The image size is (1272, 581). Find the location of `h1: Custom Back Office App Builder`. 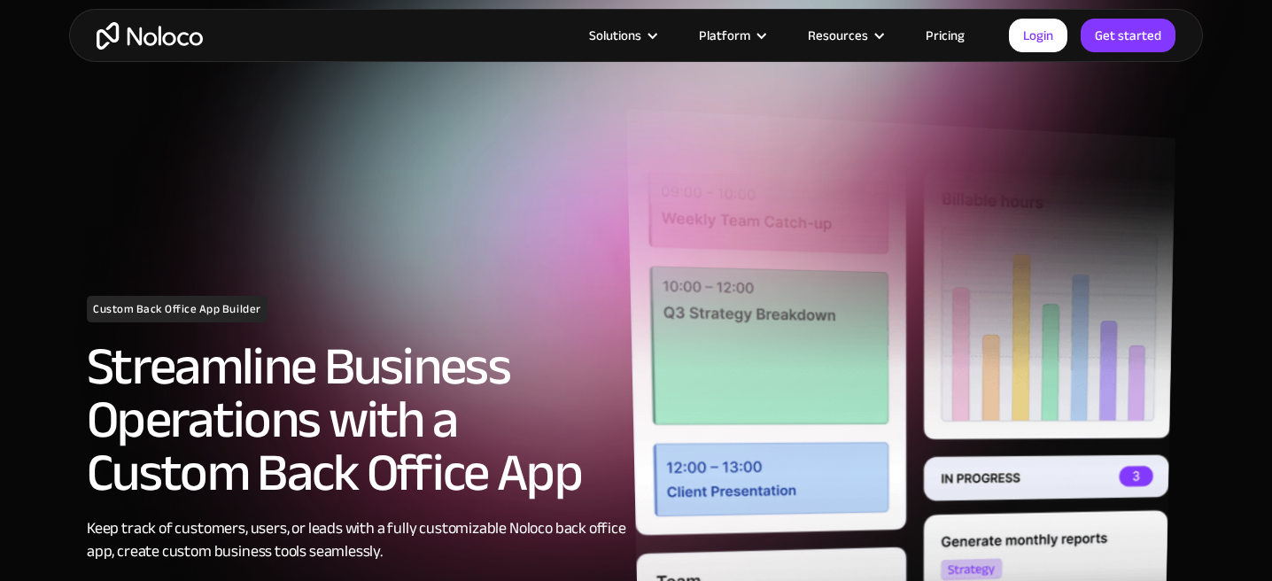

h1: Custom Back Office App Builder is located at coordinates (177, 309).